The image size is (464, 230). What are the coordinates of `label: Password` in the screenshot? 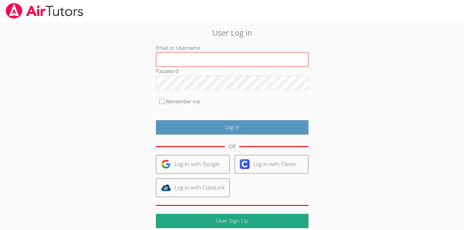 It's located at (167, 71).